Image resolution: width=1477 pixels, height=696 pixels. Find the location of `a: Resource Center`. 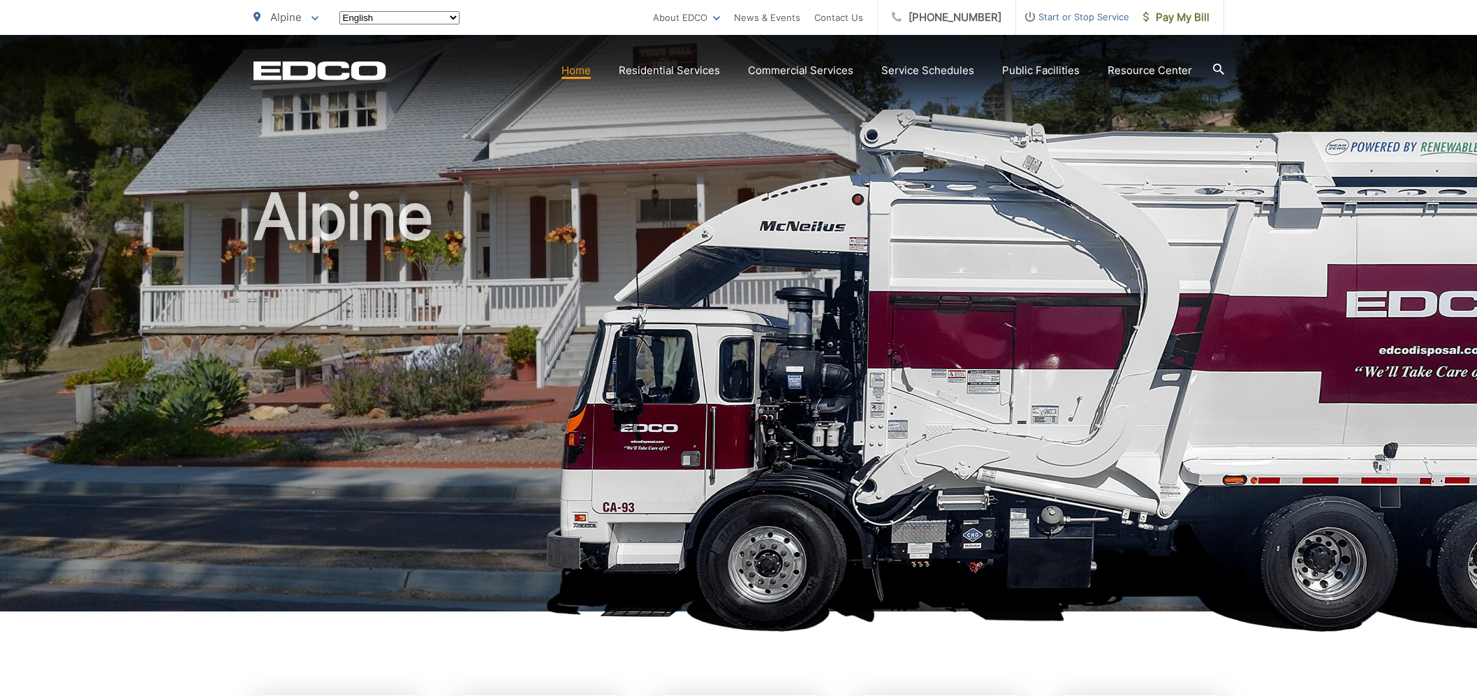

a: Resource Center is located at coordinates (1150, 71).